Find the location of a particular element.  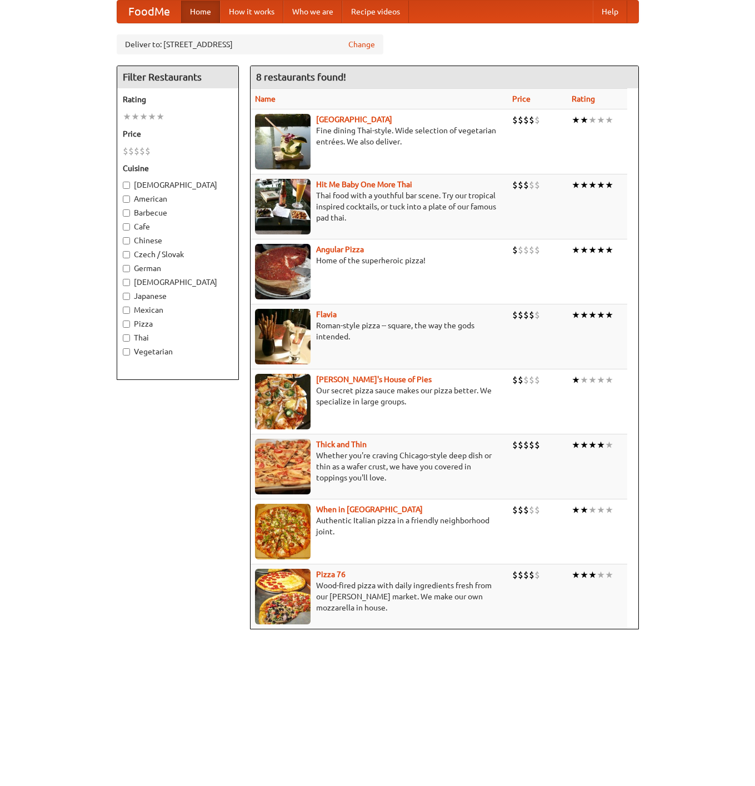

label: Barbecue is located at coordinates (178, 213).